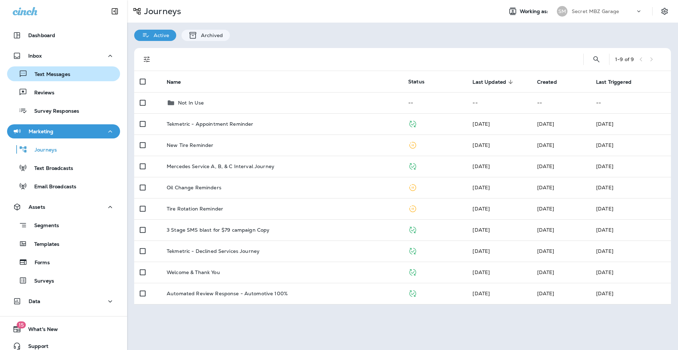 The width and height of the screenshot is (678, 350). I want to click on p: Templates, so click(43, 244).